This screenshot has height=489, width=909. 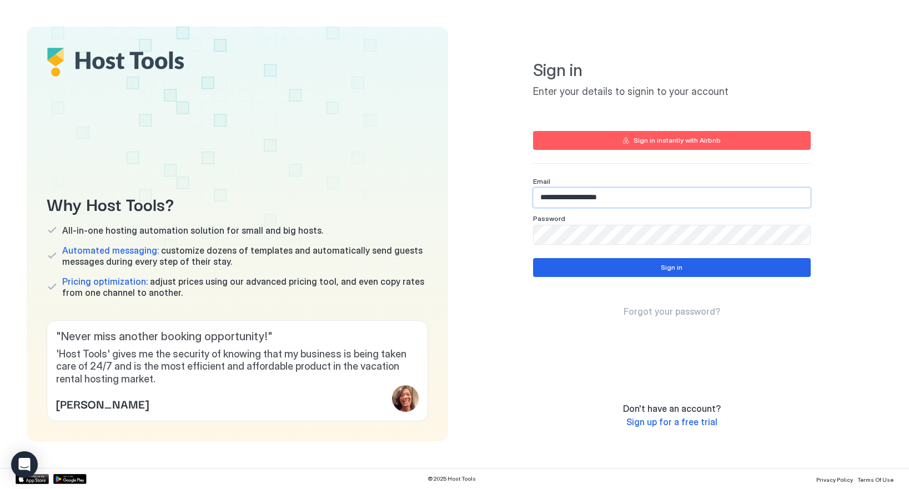 What do you see at coordinates (677, 141) in the screenshot?
I see `div: Sign in instantly with Airbnb` at bounding box center [677, 141].